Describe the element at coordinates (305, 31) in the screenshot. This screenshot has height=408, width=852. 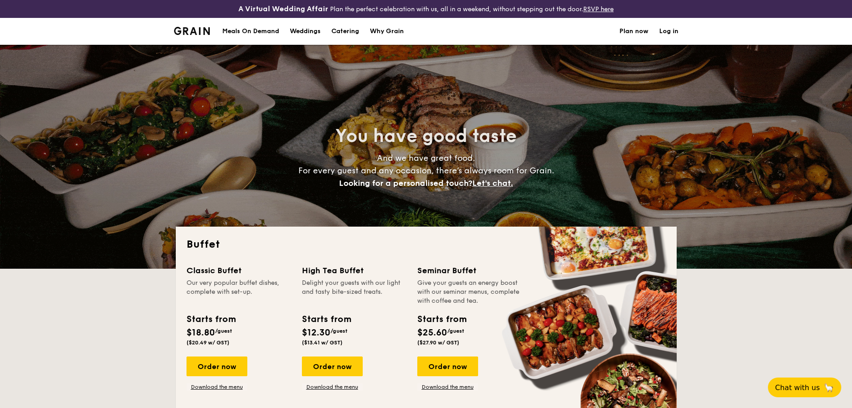
I see `div: Weddings` at that location.